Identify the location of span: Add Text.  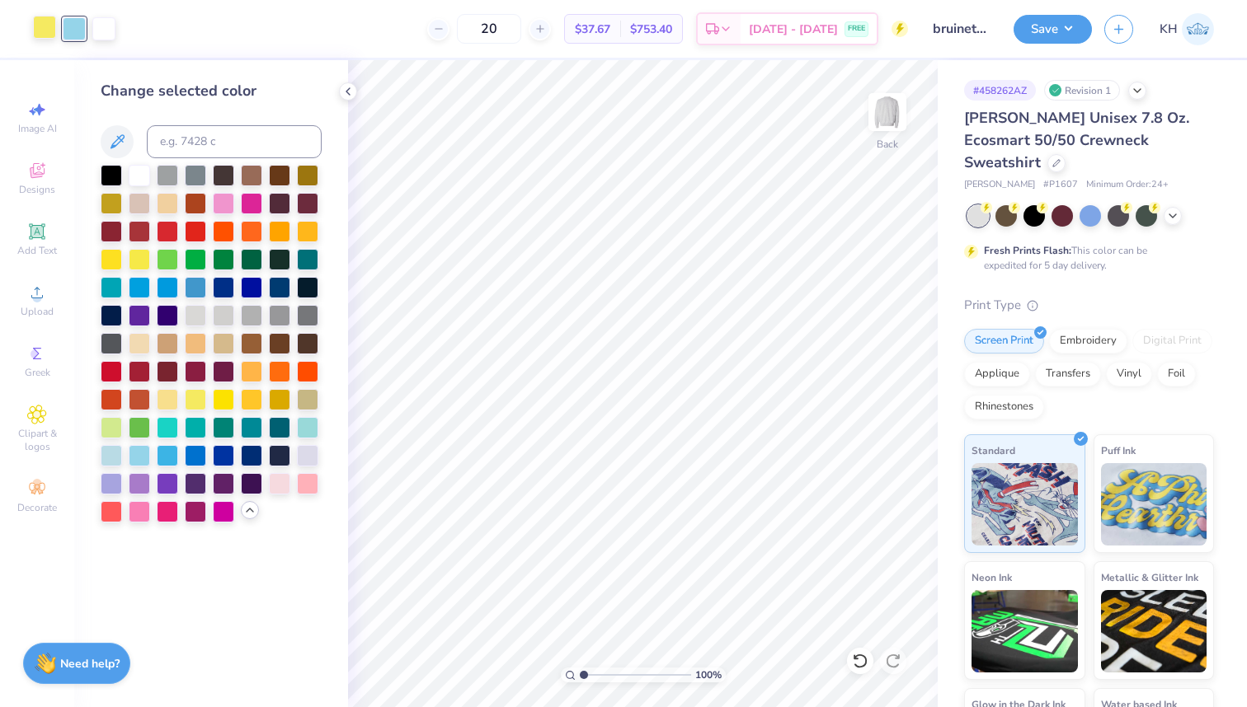
(37, 251).